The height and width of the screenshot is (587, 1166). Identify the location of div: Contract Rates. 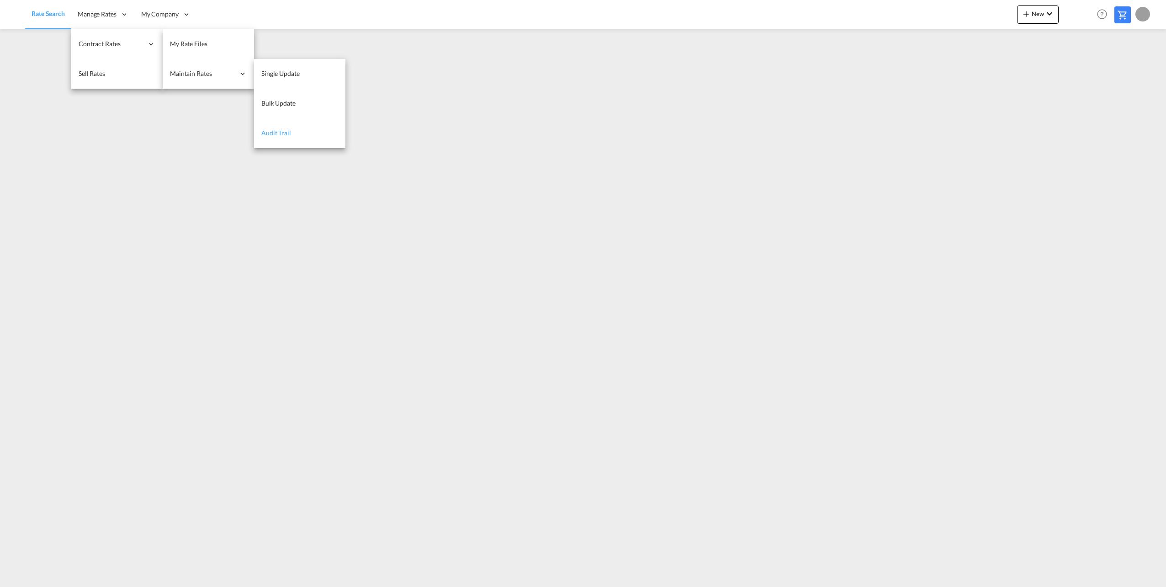
(117, 44).